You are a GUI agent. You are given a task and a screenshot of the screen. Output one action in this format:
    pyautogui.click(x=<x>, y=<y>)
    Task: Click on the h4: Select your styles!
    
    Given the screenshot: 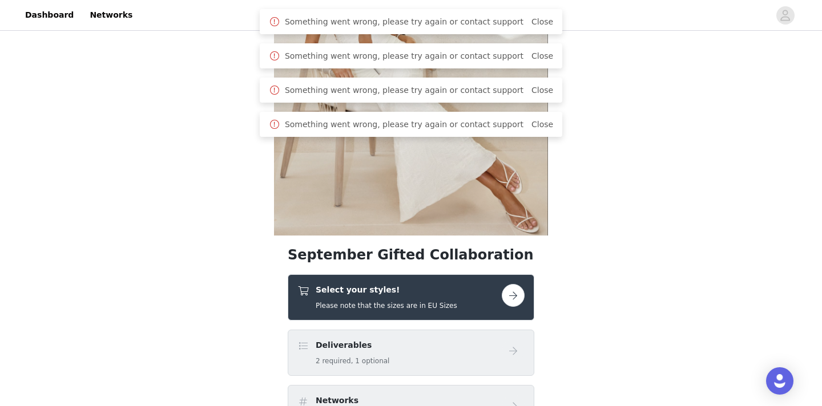 What is the action you would take?
    pyautogui.click(x=386, y=290)
    